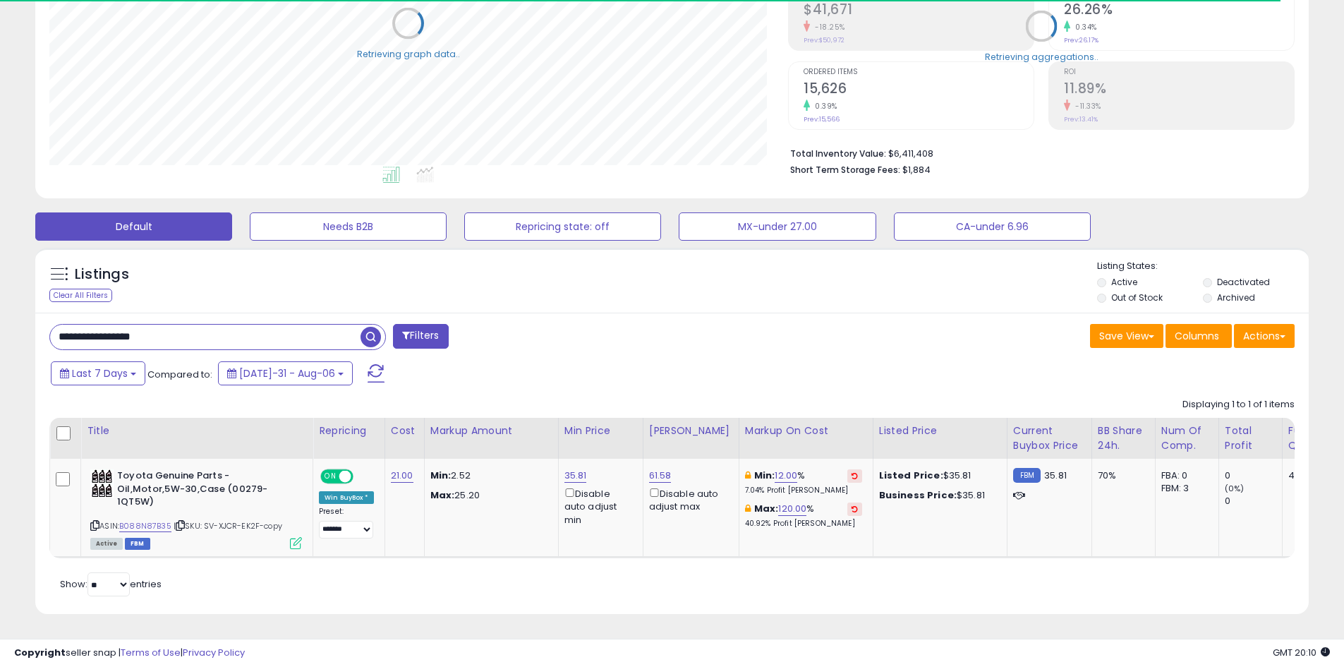 This screenshot has height=667, width=1344. I want to click on div: 49, so click(1310, 475).